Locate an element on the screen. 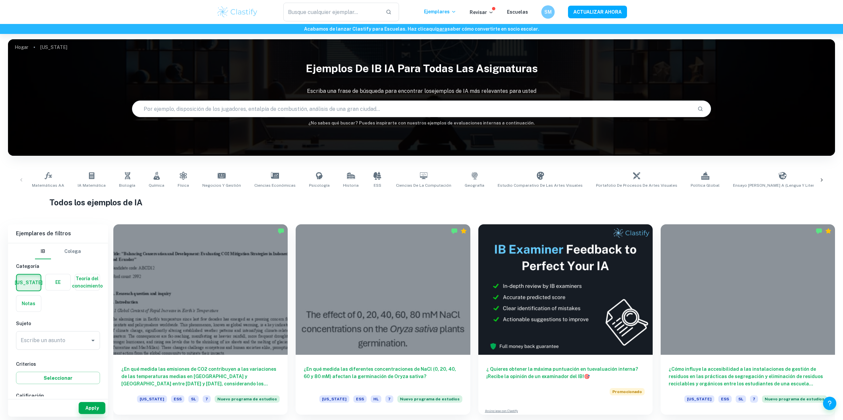 This screenshot has width=843, height=420. font: aquí is located at coordinates (431, 29).